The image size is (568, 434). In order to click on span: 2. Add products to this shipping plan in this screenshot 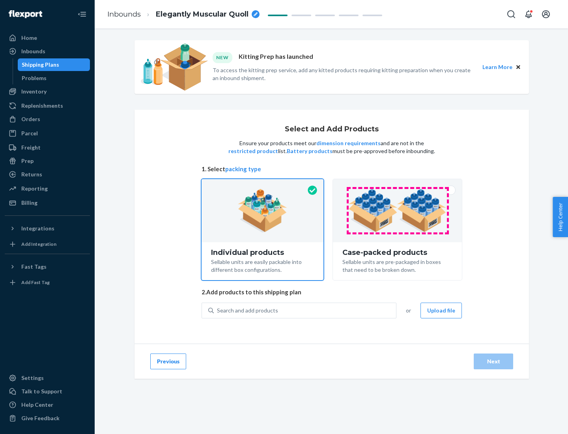, I will do `click(332, 292)`.